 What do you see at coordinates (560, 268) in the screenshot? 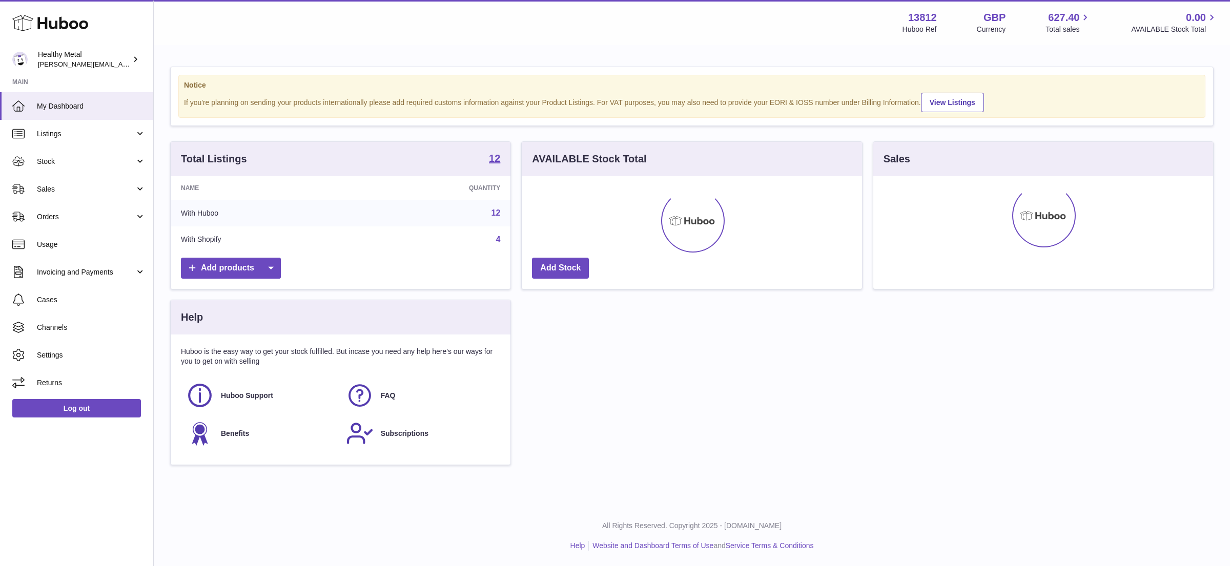
I see `a: Add Stock` at bounding box center [560, 268].